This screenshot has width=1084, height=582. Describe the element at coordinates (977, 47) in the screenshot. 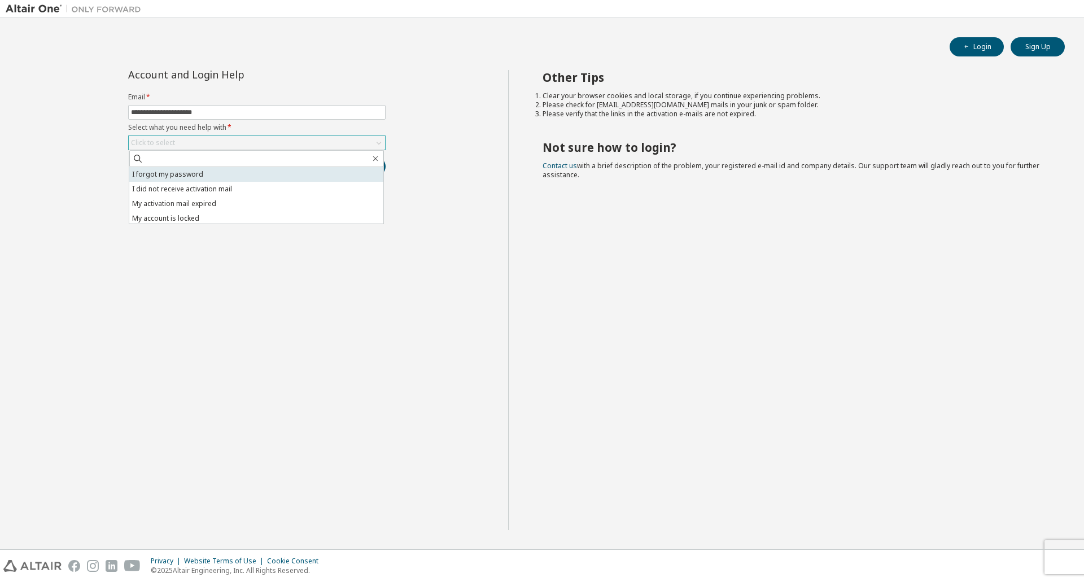

I see `button: Login` at that location.